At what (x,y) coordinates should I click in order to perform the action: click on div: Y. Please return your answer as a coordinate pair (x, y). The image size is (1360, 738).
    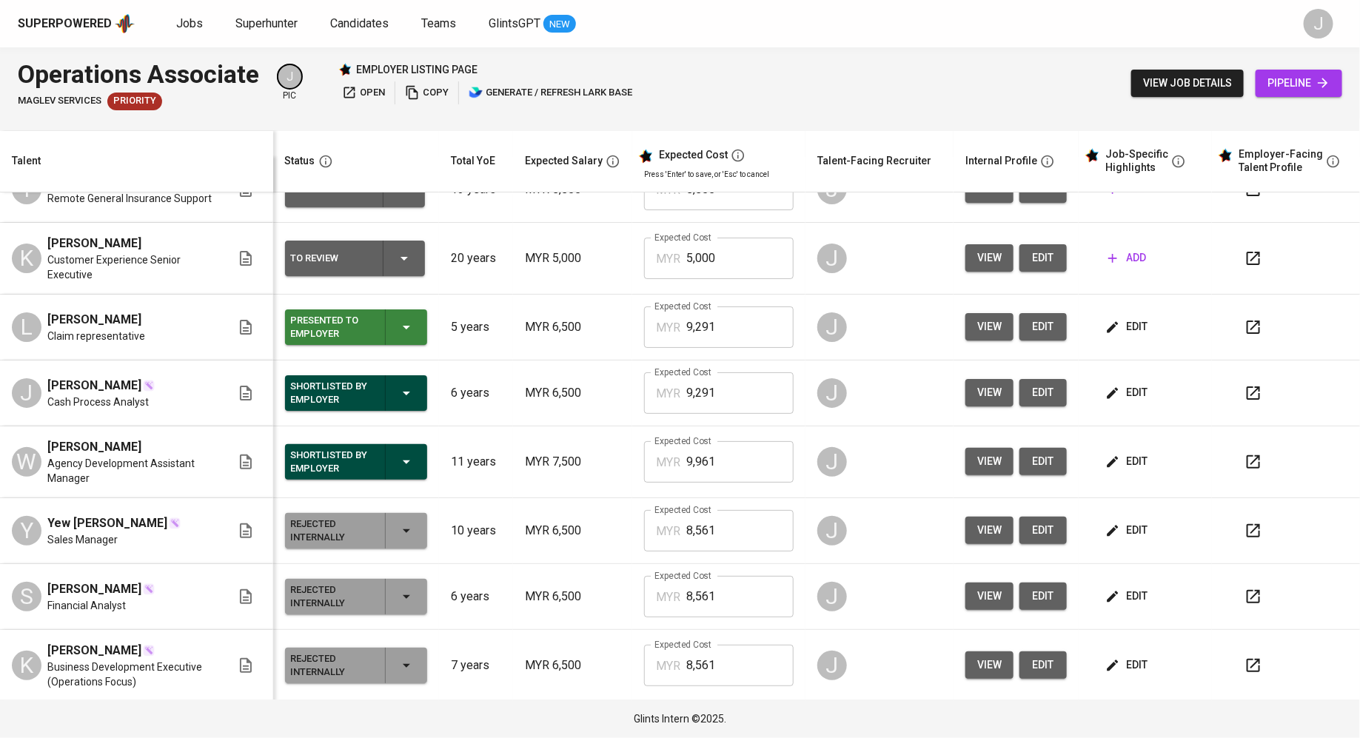
    Looking at the image, I should click on (27, 531).